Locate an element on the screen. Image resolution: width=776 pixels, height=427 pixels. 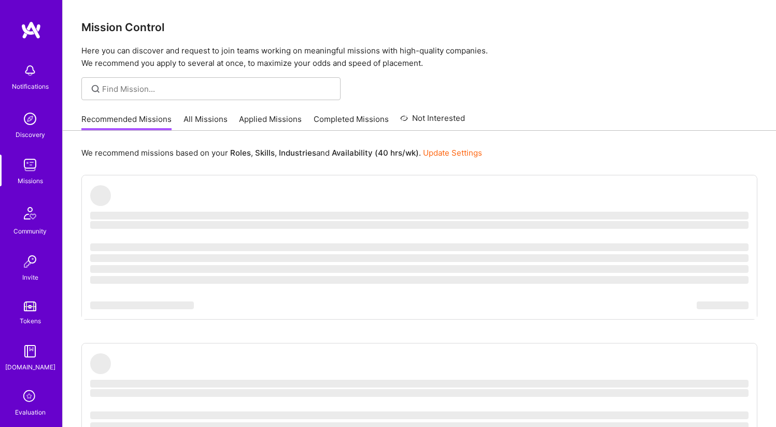
p: Here you can discover and request to join teams working on meaningful missions with high-quality ... is located at coordinates (419, 57).